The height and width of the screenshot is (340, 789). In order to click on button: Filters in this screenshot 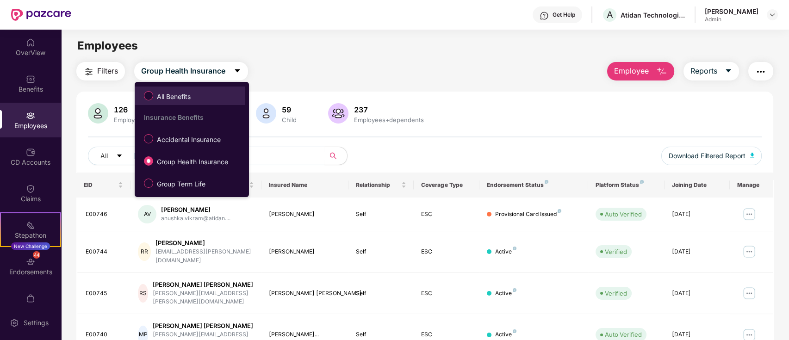, I will do `click(100, 71)`.